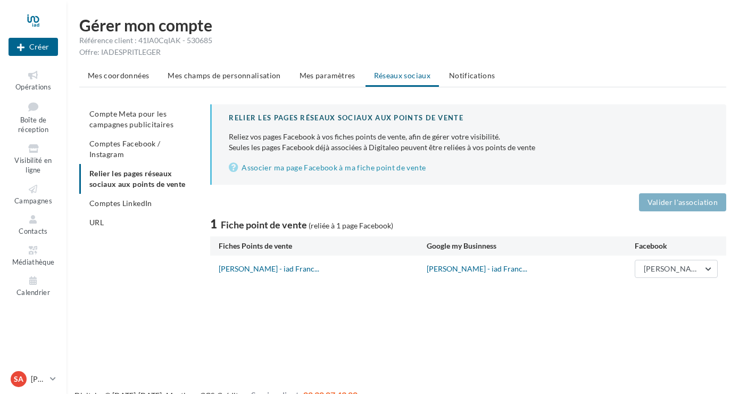  What do you see at coordinates (19, 379) in the screenshot?
I see `span: SA` at bounding box center [19, 379].